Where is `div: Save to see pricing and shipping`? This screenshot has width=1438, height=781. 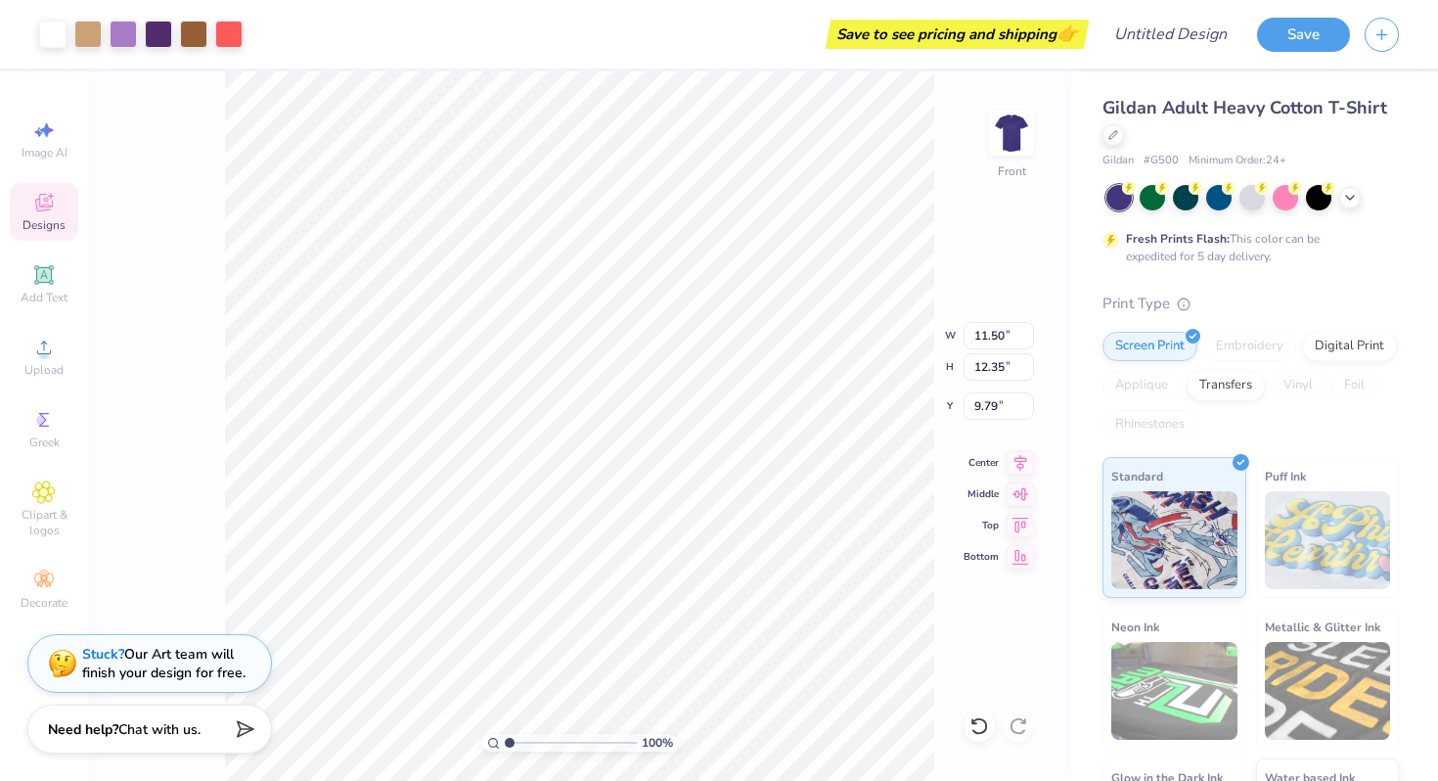
div: Save to see pricing and shipping is located at coordinates (957, 34).